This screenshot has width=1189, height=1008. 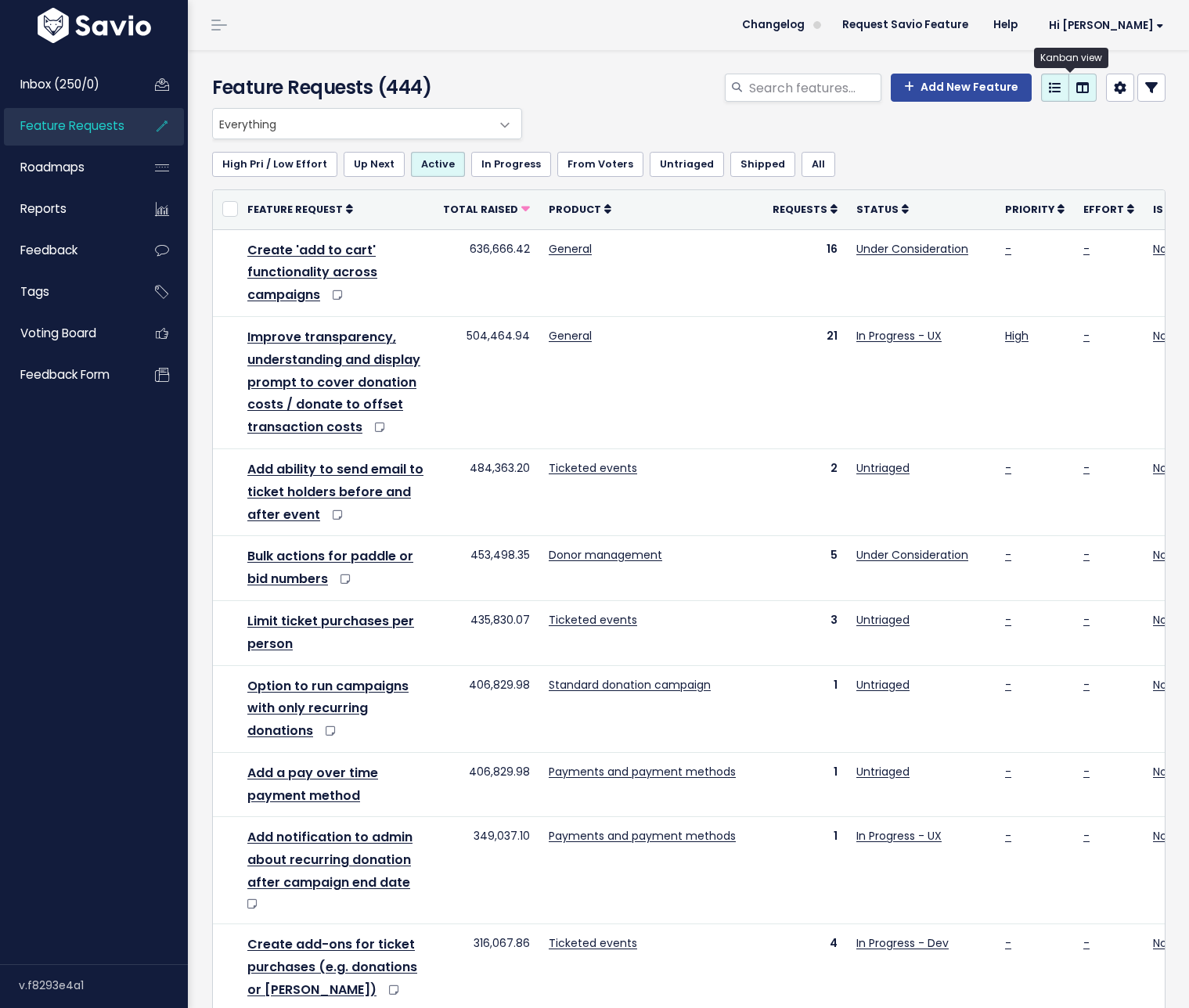 I want to click on td: 406,829.98, so click(x=486, y=784).